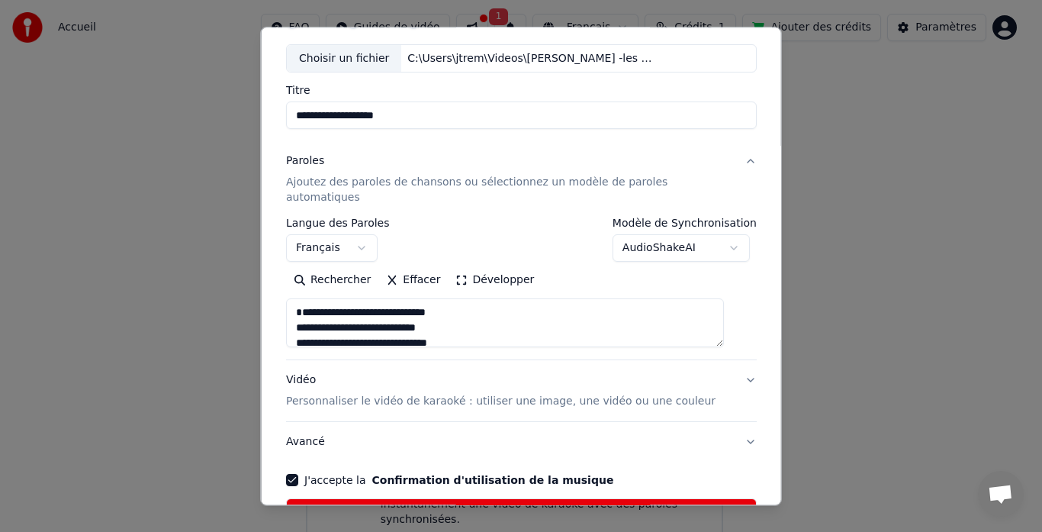 The height and width of the screenshot is (532, 1042). What do you see at coordinates (500, 391) in the screenshot?
I see `div: Vidéo` at bounding box center [500, 391].